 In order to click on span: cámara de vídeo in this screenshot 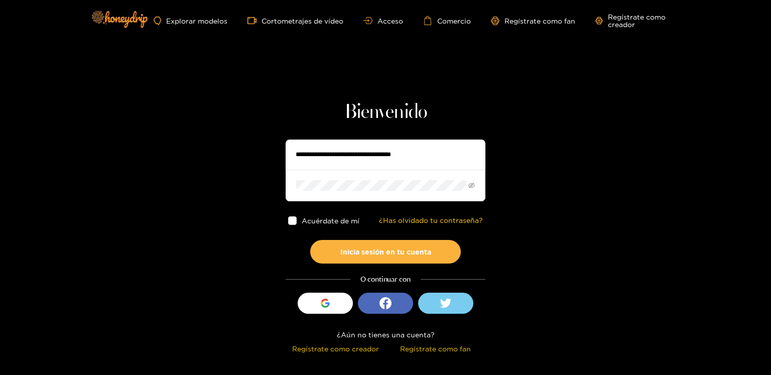, I will do `click(254, 21)`.